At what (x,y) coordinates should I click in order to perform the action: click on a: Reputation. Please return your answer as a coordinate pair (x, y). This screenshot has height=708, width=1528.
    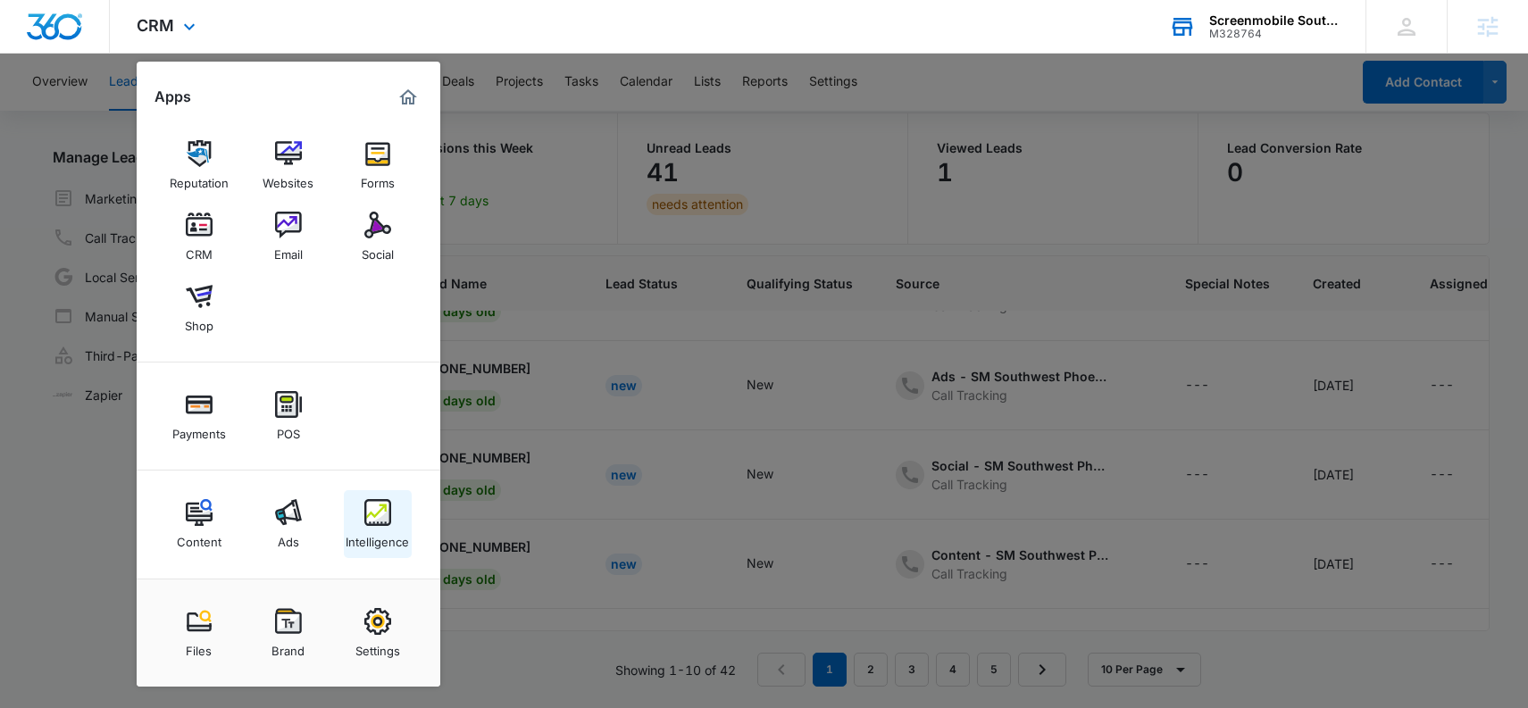
    Looking at the image, I should click on (199, 165).